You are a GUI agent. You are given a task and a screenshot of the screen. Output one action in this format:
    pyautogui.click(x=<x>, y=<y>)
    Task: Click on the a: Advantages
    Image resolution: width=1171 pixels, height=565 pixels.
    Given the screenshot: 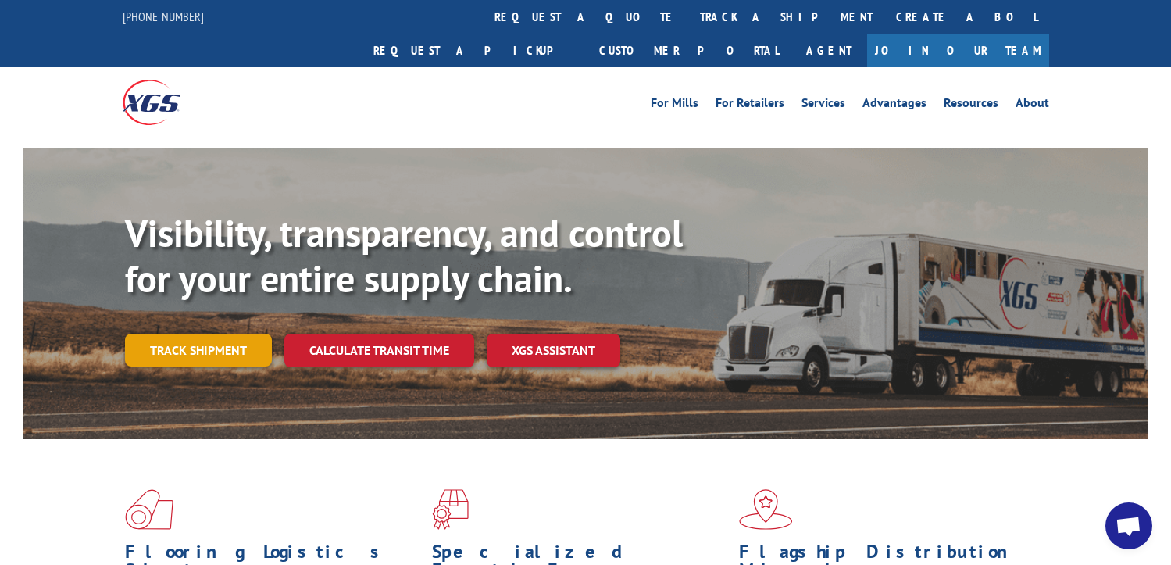 What is the action you would take?
    pyautogui.click(x=895, y=105)
    